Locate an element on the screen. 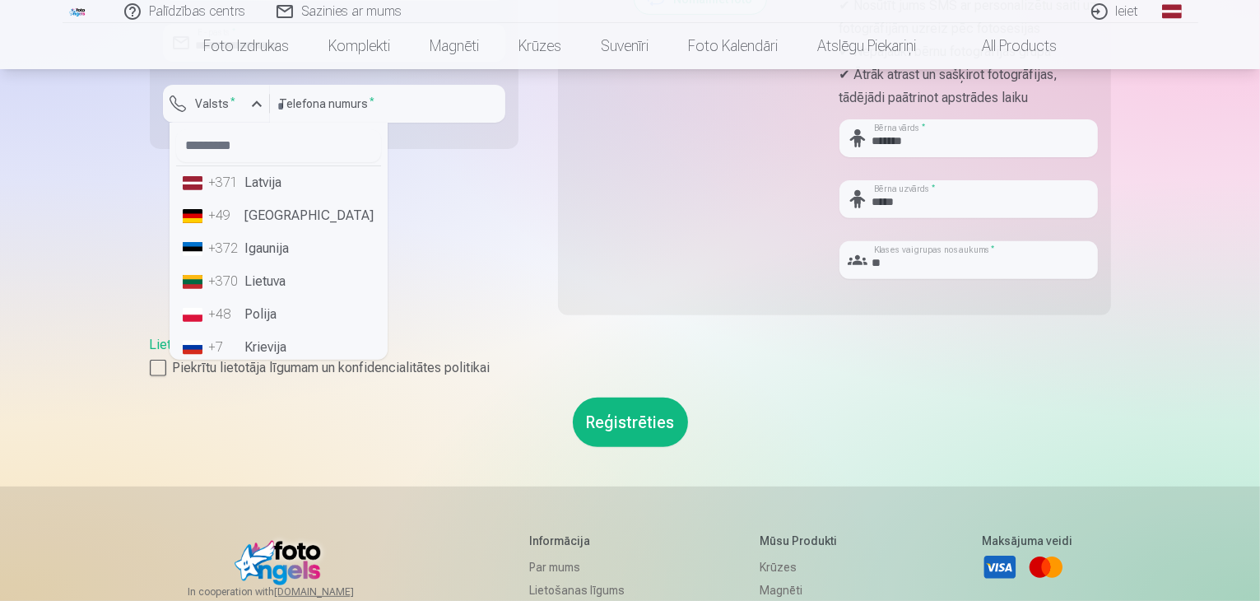 The height and width of the screenshot is (601, 1260). a: Mastercard is located at coordinates (1046, 567).